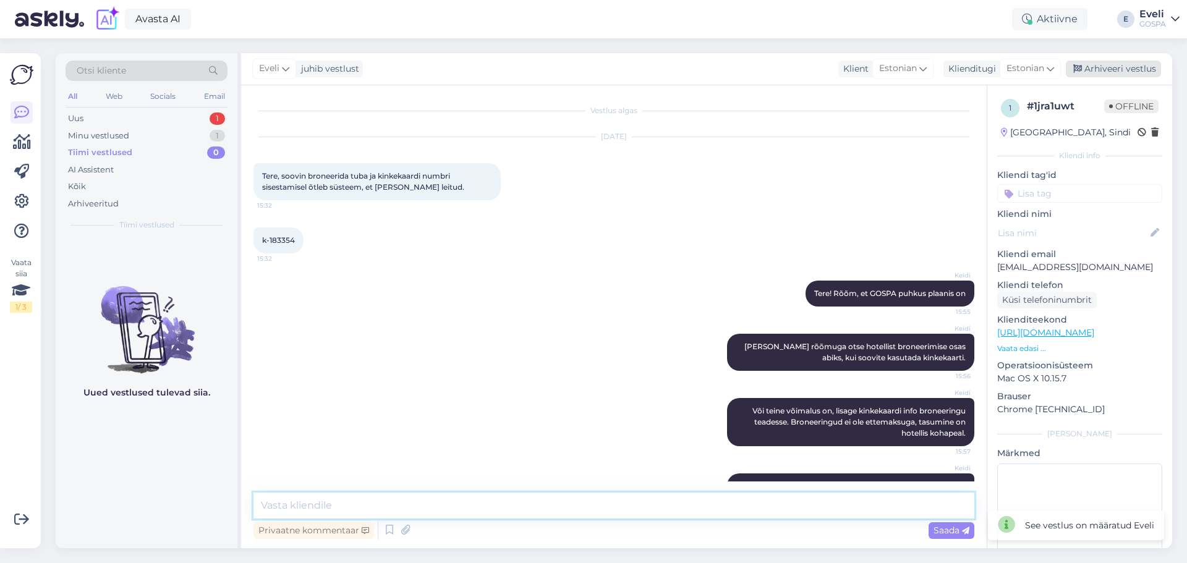 This screenshot has width=1187, height=563. Describe the element at coordinates (98, 136) in the screenshot. I see `div: Minu vestlused` at that location.